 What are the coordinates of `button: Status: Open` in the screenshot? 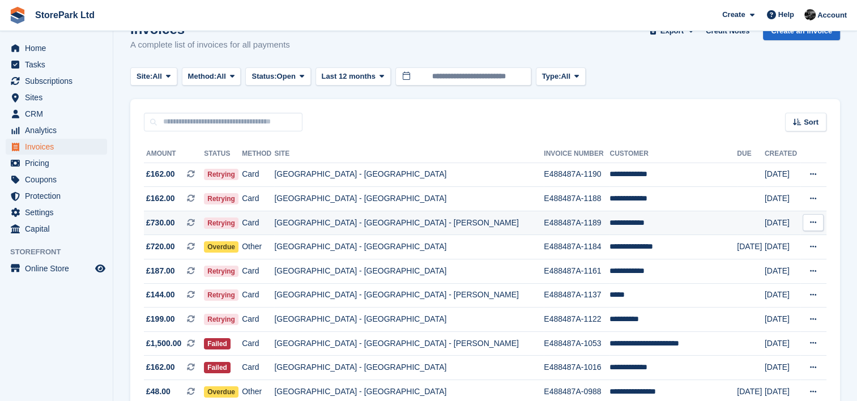 It's located at (278, 76).